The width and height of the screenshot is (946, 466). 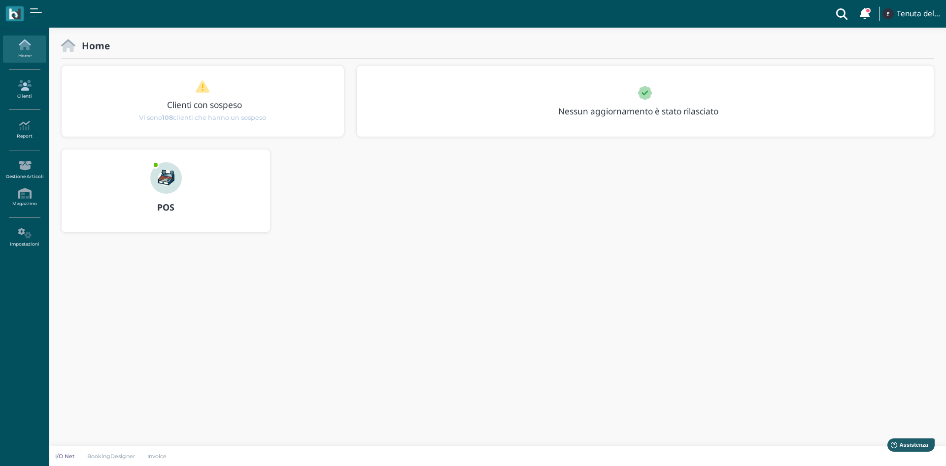 What do you see at coordinates (24, 130) in the screenshot?
I see `a: Report` at bounding box center [24, 130].